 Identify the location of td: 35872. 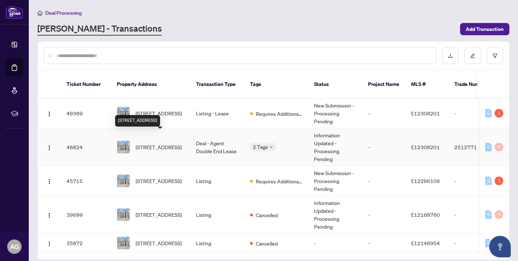
(86, 243).